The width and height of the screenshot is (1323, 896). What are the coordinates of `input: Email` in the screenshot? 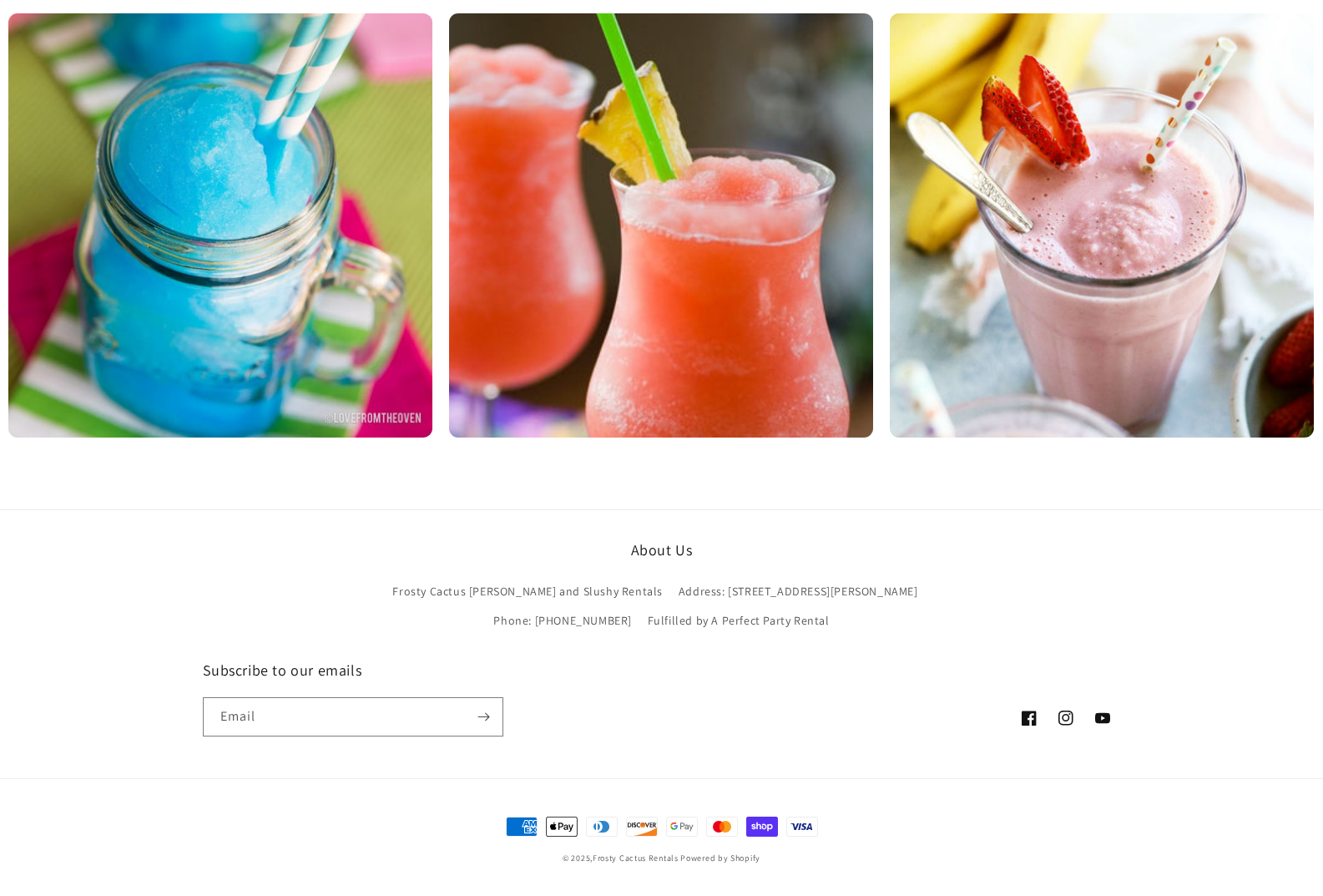 It's located at (353, 716).